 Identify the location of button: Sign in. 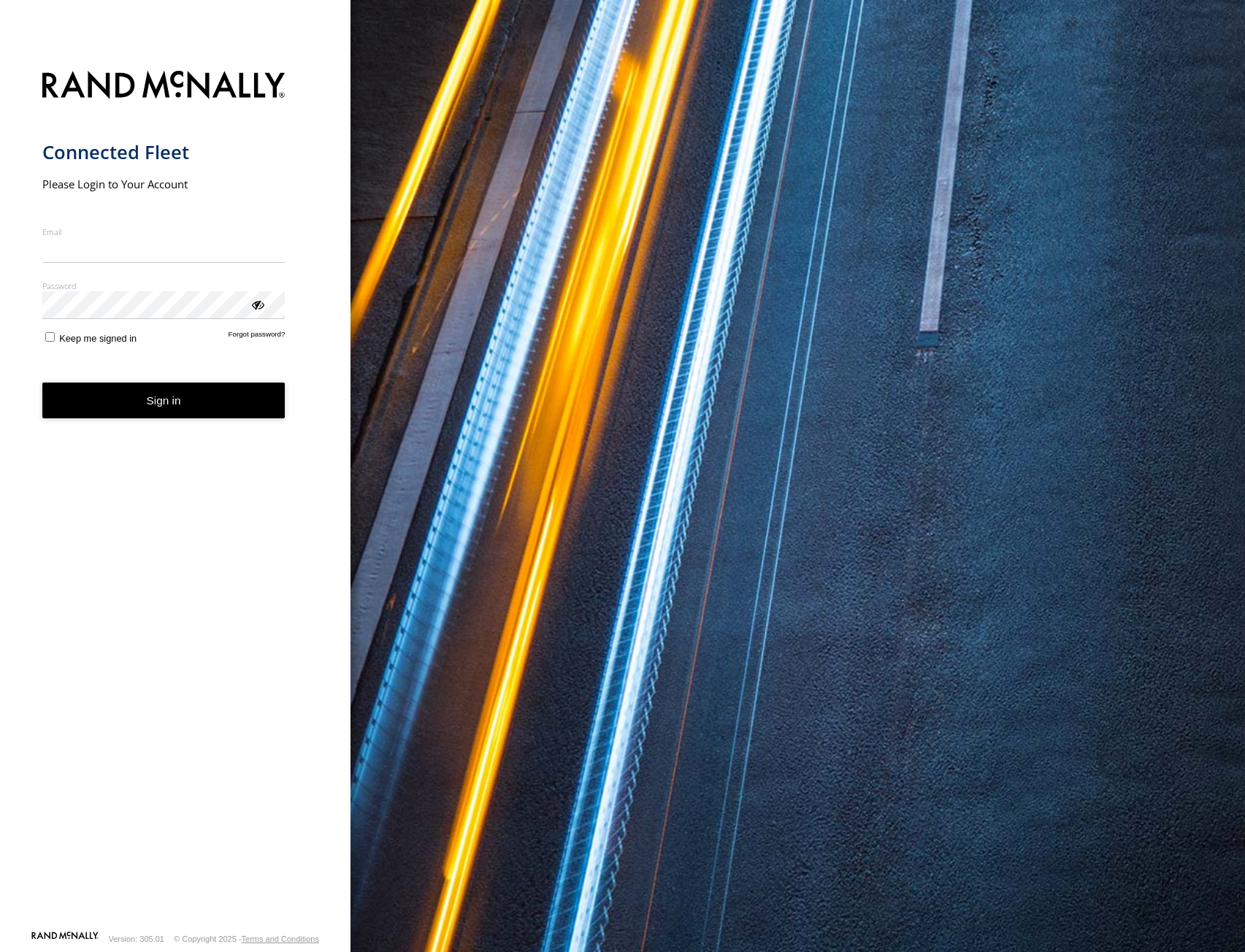
(163, 400).